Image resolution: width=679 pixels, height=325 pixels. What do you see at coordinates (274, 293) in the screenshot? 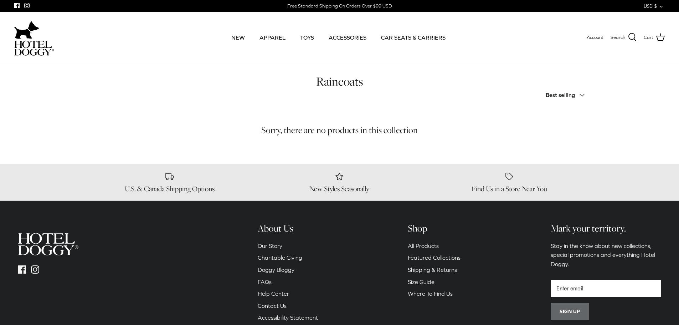
I see `a: Help Center` at bounding box center [274, 293].